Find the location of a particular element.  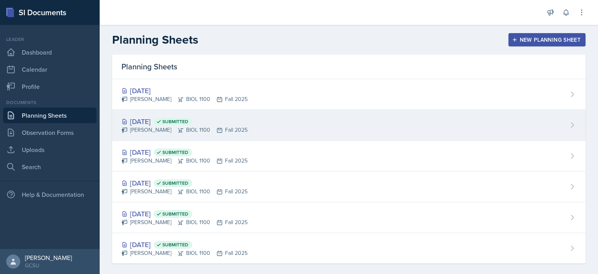

a: Dashboard is located at coordinates (50, 52).